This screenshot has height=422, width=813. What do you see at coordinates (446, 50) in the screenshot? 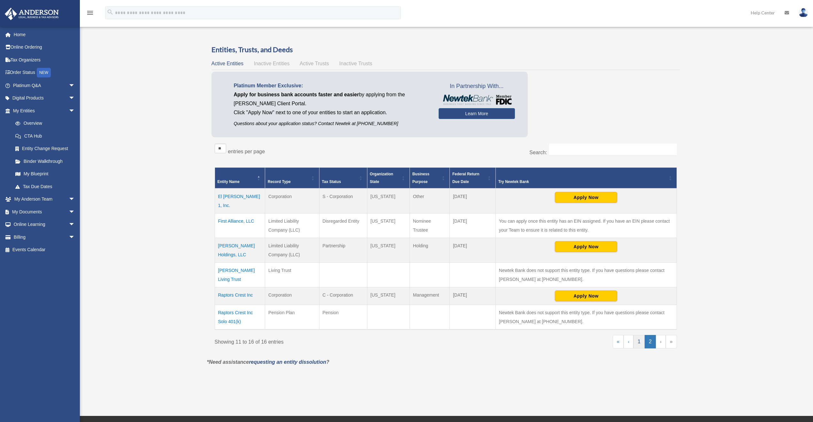
I see `h3: Entities, Trusts, and Deeds` at bounding box center [446, 50].